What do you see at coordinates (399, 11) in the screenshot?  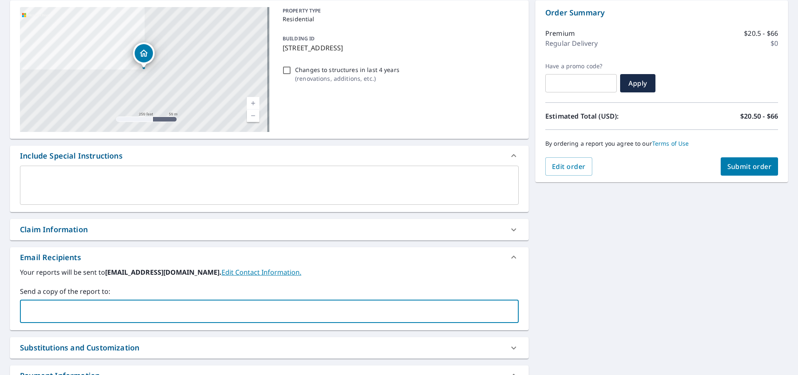 I see `p: PROPERTY TYPE` at bounding box center [399, 11].